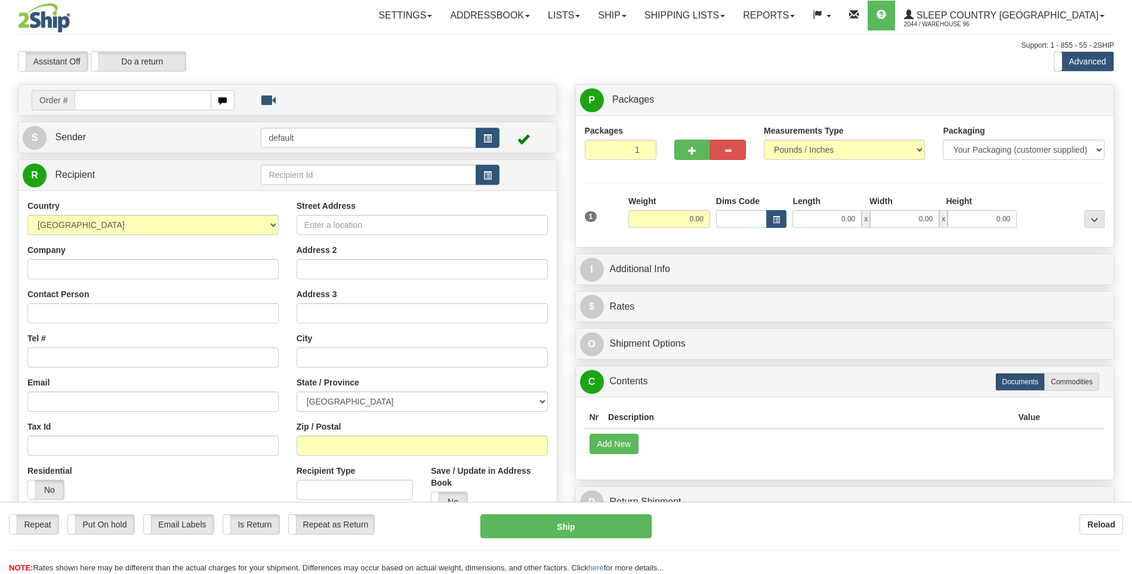 The width and height of the screenshot is (1132, 574). Describe the element at coordinates (178, 524) in the screenshot. I see `label: Email Labels` at that location.